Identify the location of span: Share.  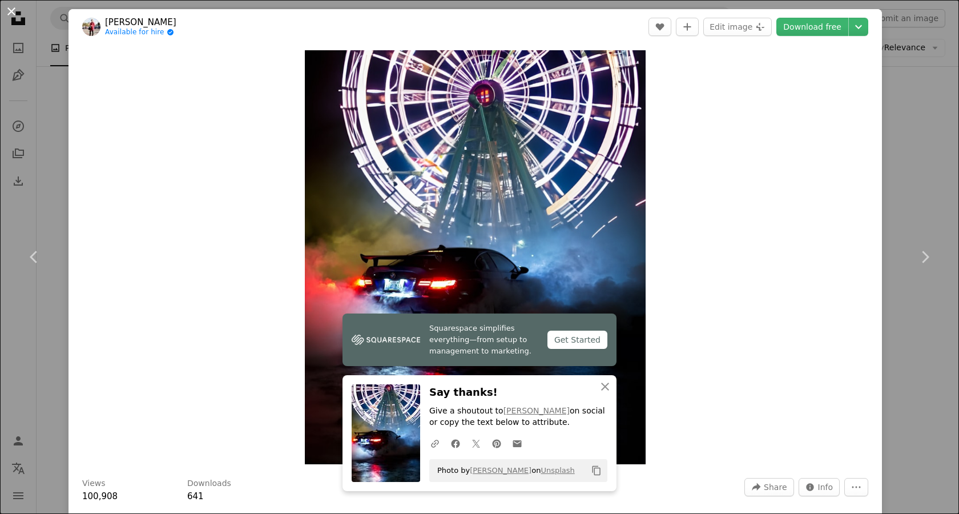
(776, 487).